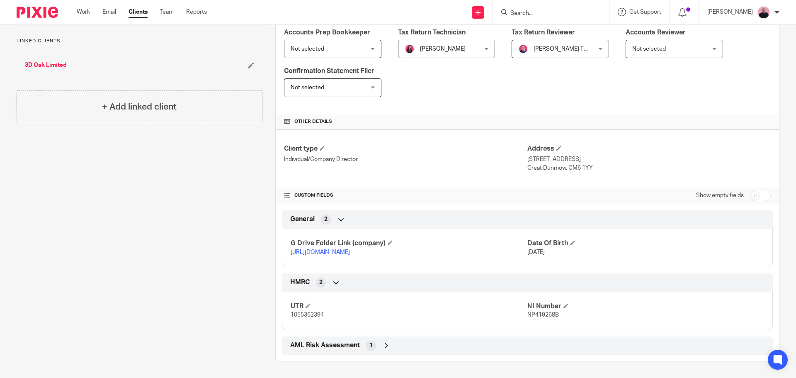 The width and height of the screenshot is (796, 378). Describe the element at coordinates (371, 346) in the screenshot. I see `span: 1` at that location.